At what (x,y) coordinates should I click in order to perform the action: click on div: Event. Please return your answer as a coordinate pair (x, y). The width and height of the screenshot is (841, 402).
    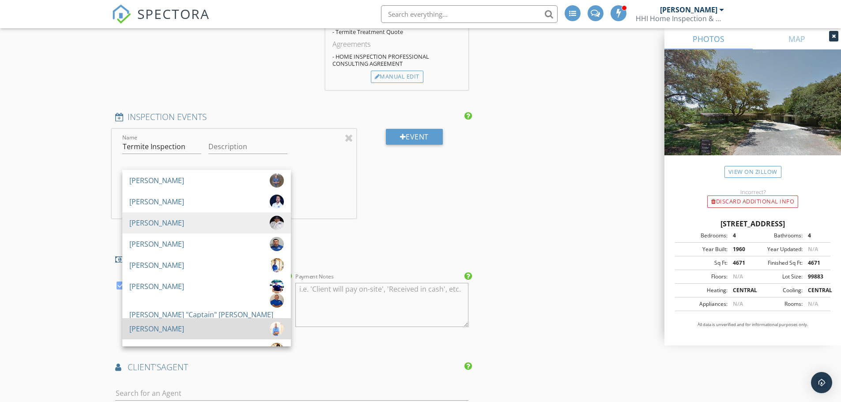
    Looking at the image, I should click on (414, 137).